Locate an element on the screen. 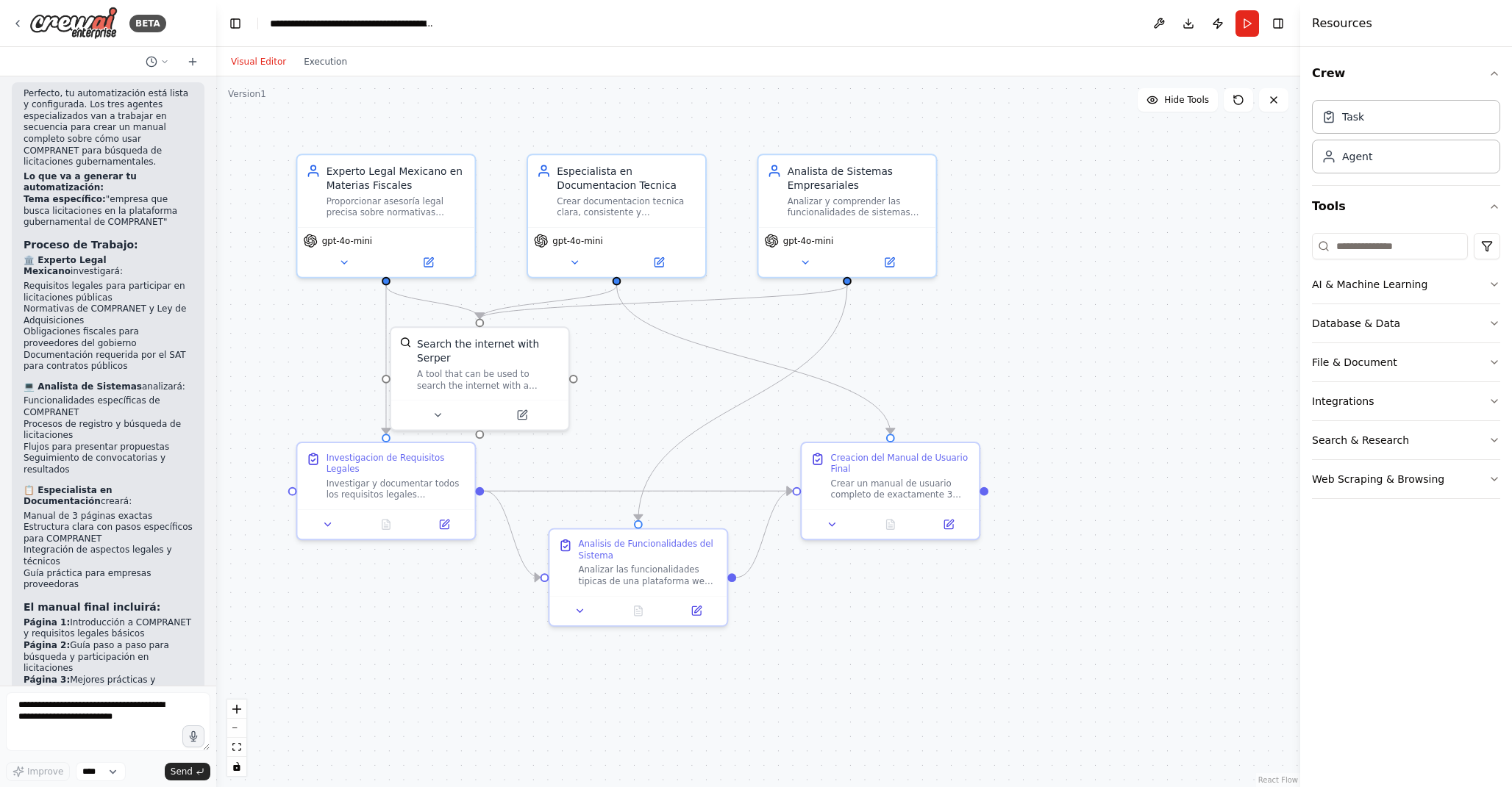 This screenshot has width=1512, height=787. strong: Tema específico: is located at coordinates (65, 199).